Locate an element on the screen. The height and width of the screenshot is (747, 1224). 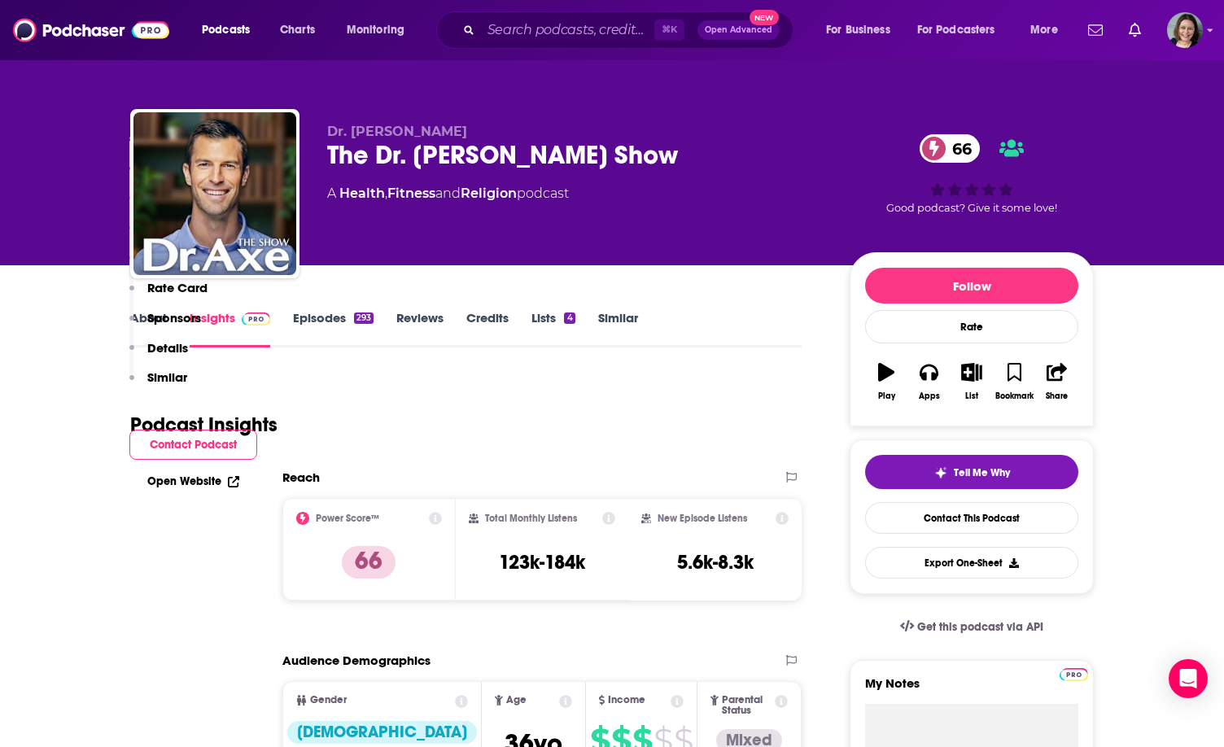
div: 4 is located at coordinates (569, 318).